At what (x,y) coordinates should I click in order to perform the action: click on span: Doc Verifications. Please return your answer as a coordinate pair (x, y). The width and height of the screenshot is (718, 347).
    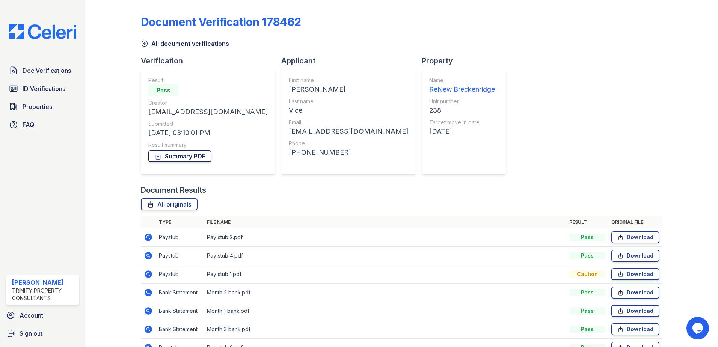
    Looking at the image, I should click on (47, 71).